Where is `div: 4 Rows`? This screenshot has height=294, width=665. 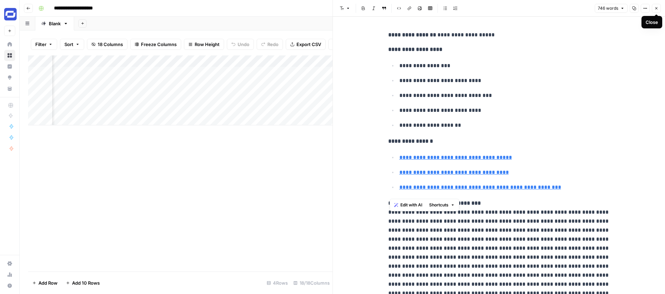 div: 4 Rows is located at coordinates (277, 283).